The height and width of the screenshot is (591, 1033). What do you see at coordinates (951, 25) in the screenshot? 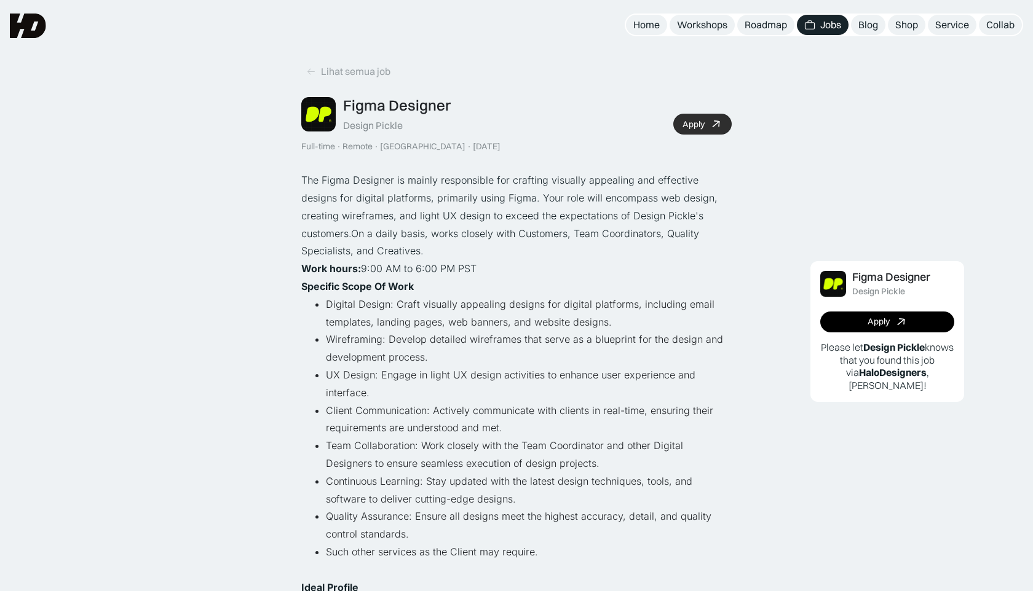
I see `a: Service` at bounding box center [951, 25].